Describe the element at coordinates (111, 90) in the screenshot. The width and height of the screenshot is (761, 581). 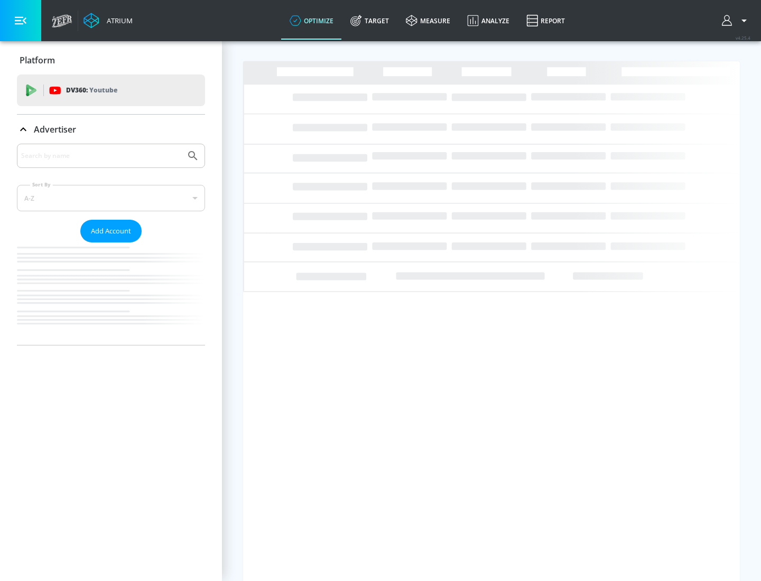
I see `div: DV360: Youtube` at that location.